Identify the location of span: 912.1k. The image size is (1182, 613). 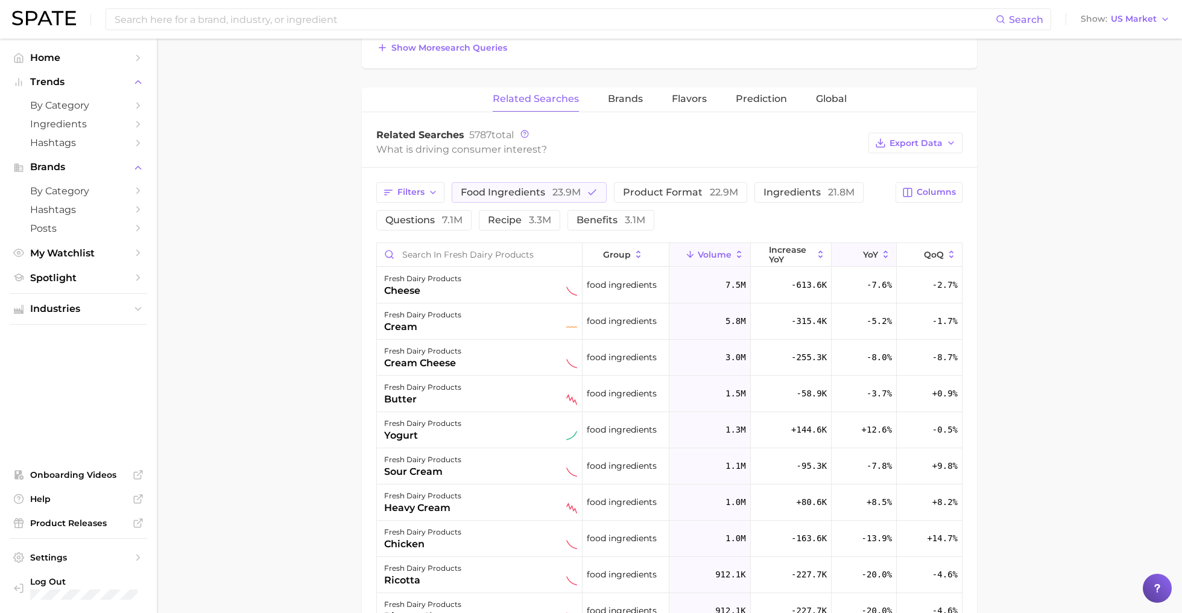
(730, 574).